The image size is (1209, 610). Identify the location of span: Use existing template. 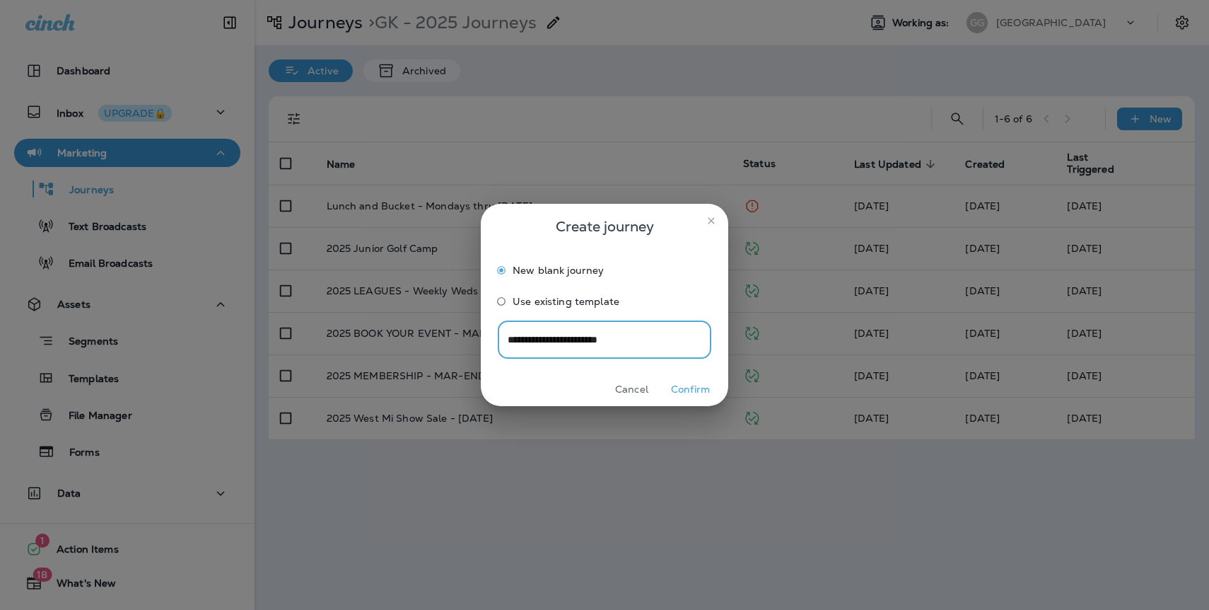
(566, 301).